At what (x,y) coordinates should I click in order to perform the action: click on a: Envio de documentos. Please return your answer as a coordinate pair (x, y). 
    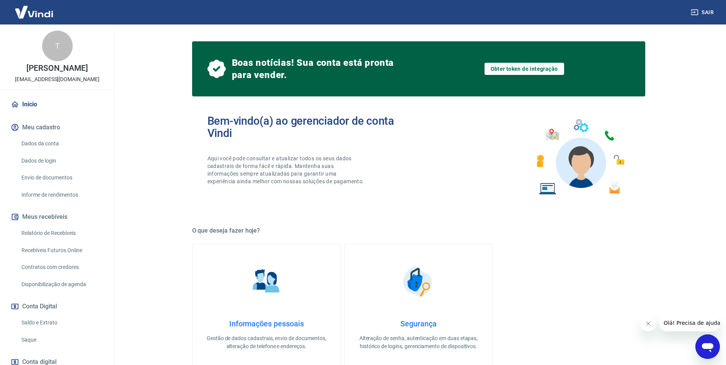
    Looking at the image, I should click on (62, 178).